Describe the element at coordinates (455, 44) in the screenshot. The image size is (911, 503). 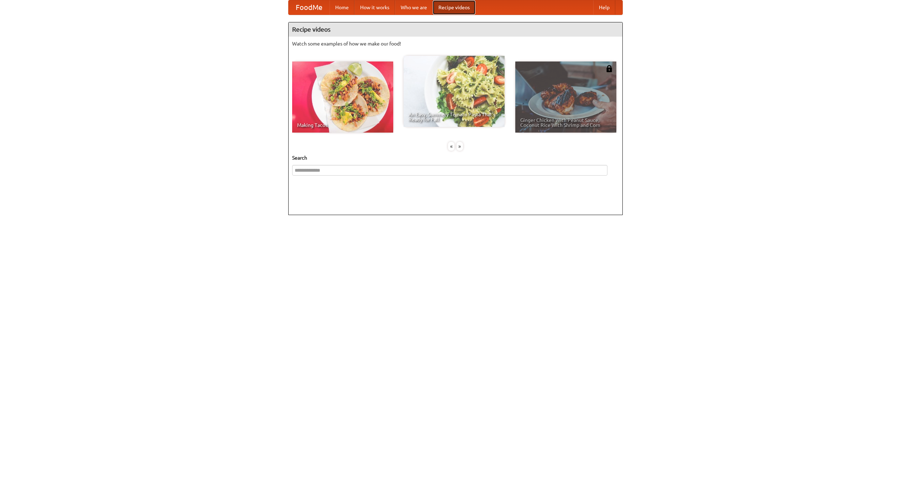
I see `p: Watch some examples of how we make our food!` at that location.